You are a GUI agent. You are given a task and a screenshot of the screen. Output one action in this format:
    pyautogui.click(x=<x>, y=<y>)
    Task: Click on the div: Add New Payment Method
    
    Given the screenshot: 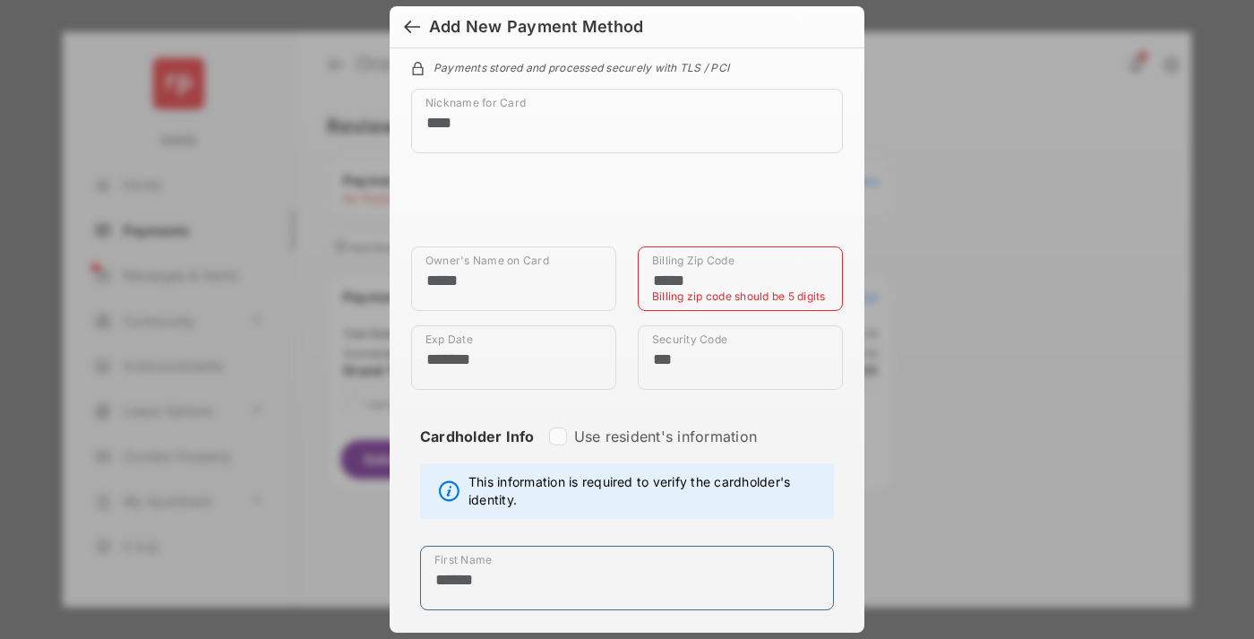 What is the action you would take?
    pyautogui.click(x=536, y=27)
    